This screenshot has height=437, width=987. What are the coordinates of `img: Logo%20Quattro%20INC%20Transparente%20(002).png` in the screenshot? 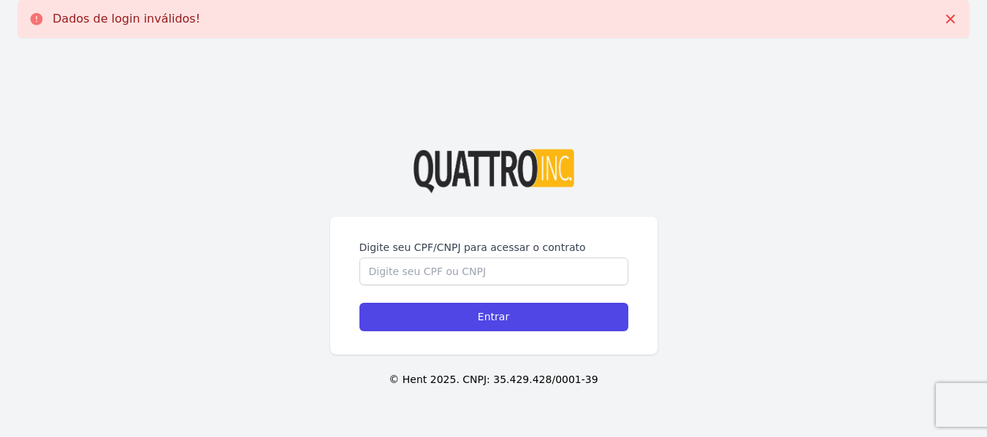 It's located at (494, 171).